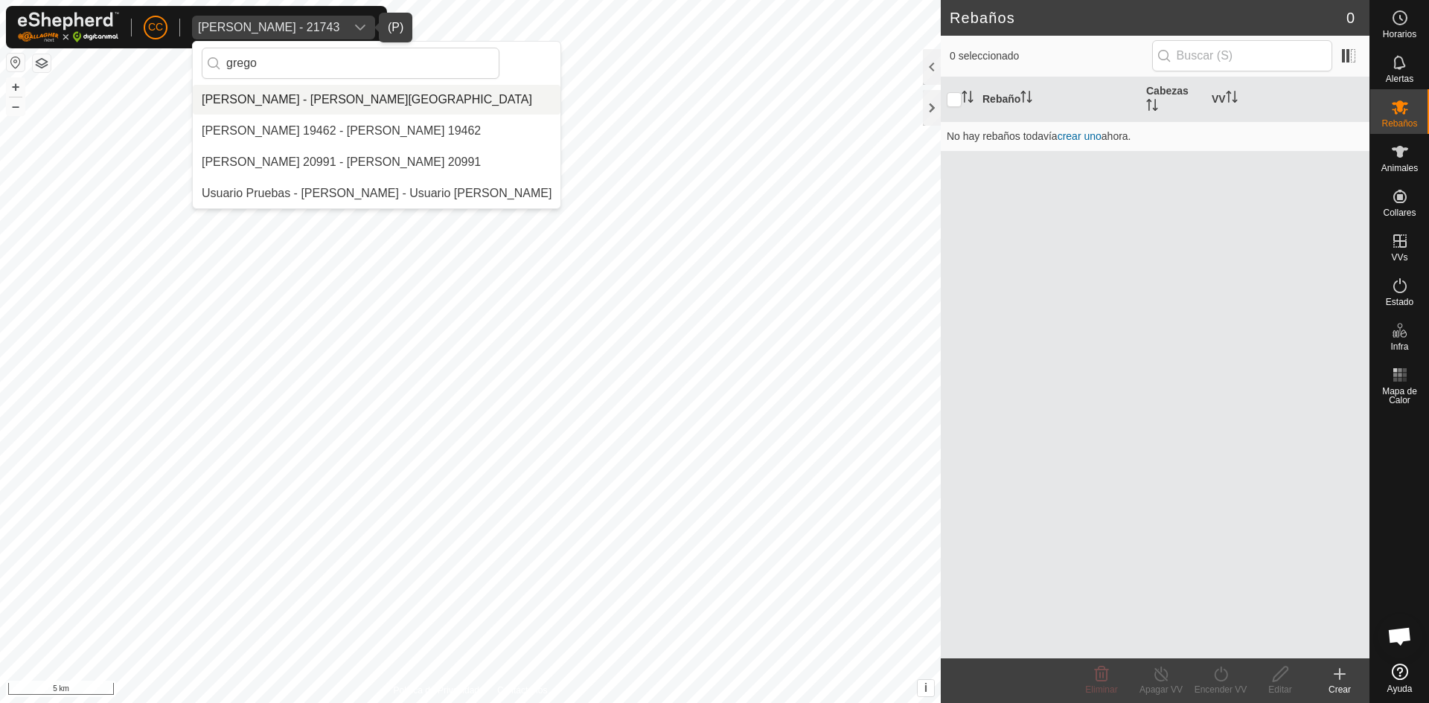  I want to click on span: i, so click(926, 688).